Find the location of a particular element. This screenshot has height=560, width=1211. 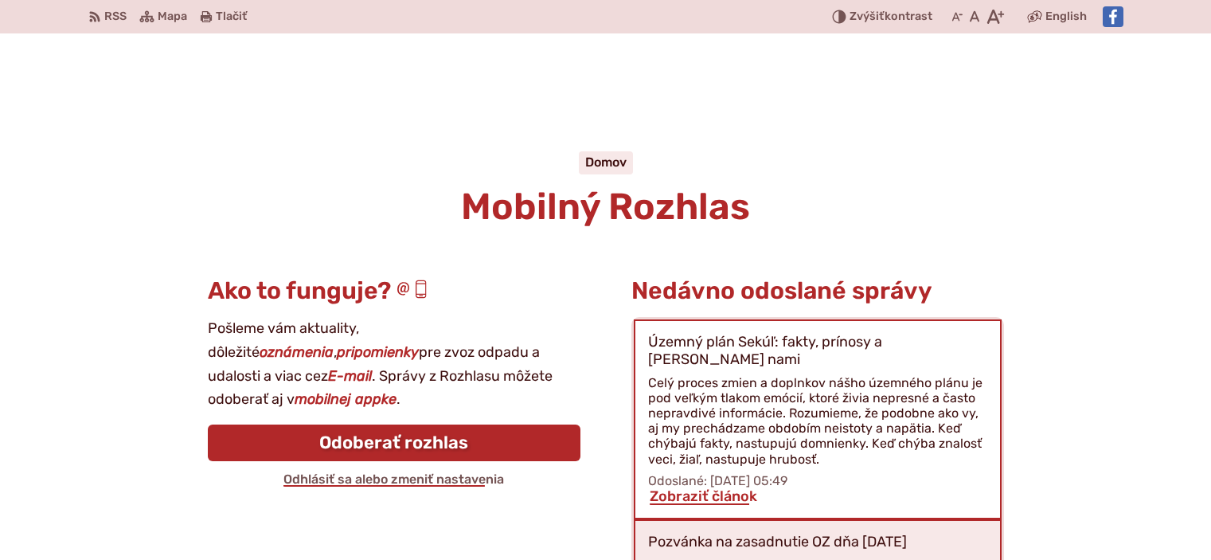

span: Zvýšiť is located at coordinates (867, 16).